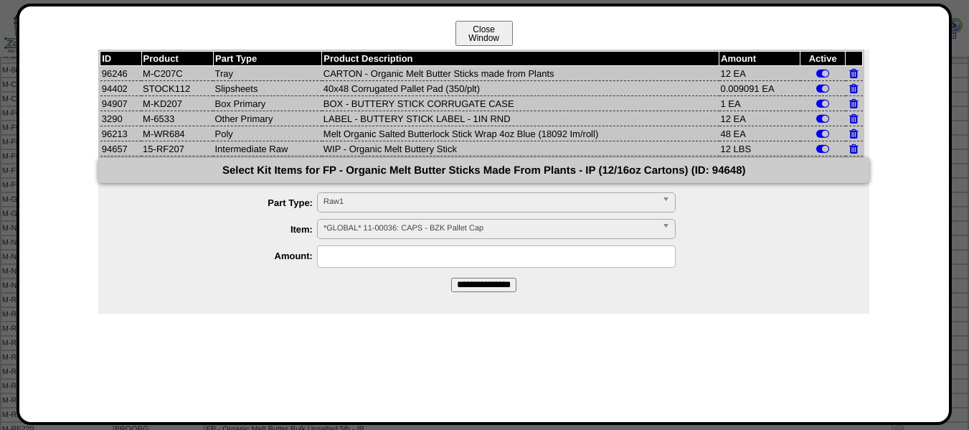  What do you see at coordinates (120, 133) in the screenshot?
I see `td: 96213` at bounding box center [120, 133].